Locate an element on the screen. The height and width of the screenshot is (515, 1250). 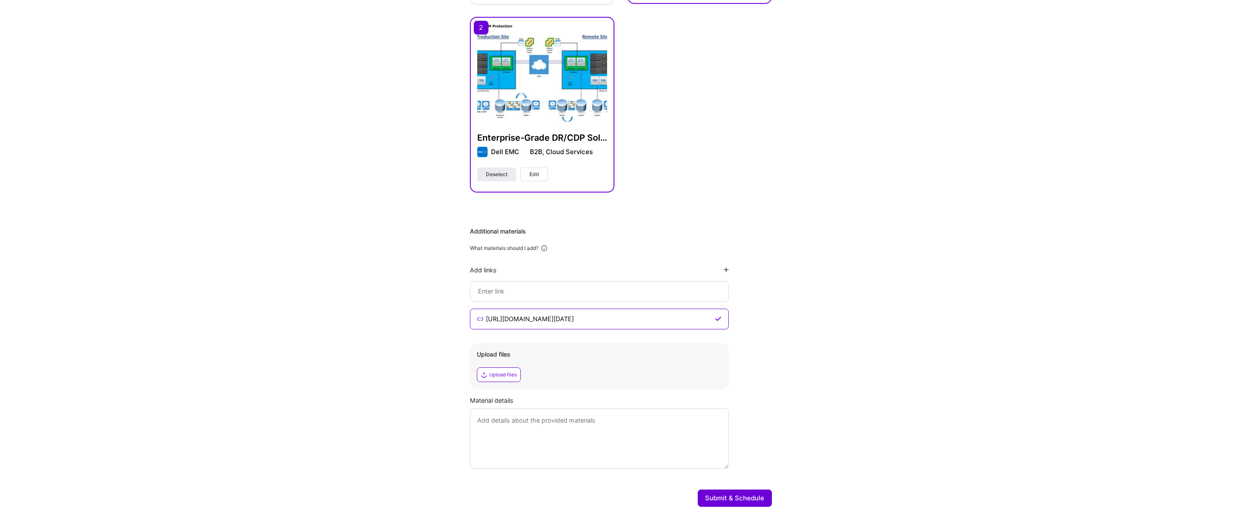
span: Edit is located at coordinates (534, 174).